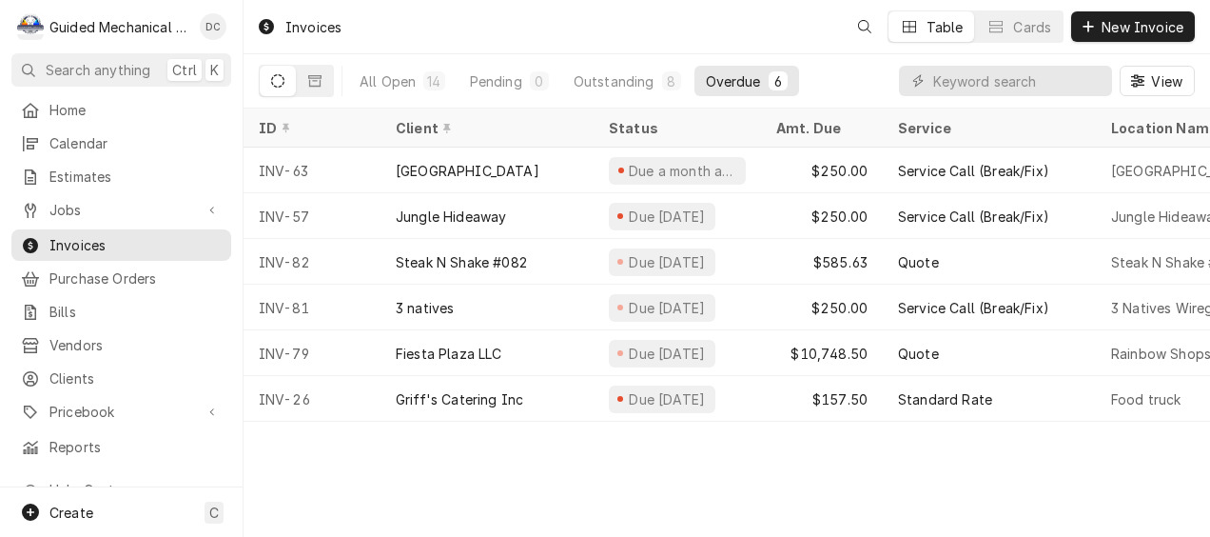  I want to click on a: Go to Pricebook, so click(121, 411).